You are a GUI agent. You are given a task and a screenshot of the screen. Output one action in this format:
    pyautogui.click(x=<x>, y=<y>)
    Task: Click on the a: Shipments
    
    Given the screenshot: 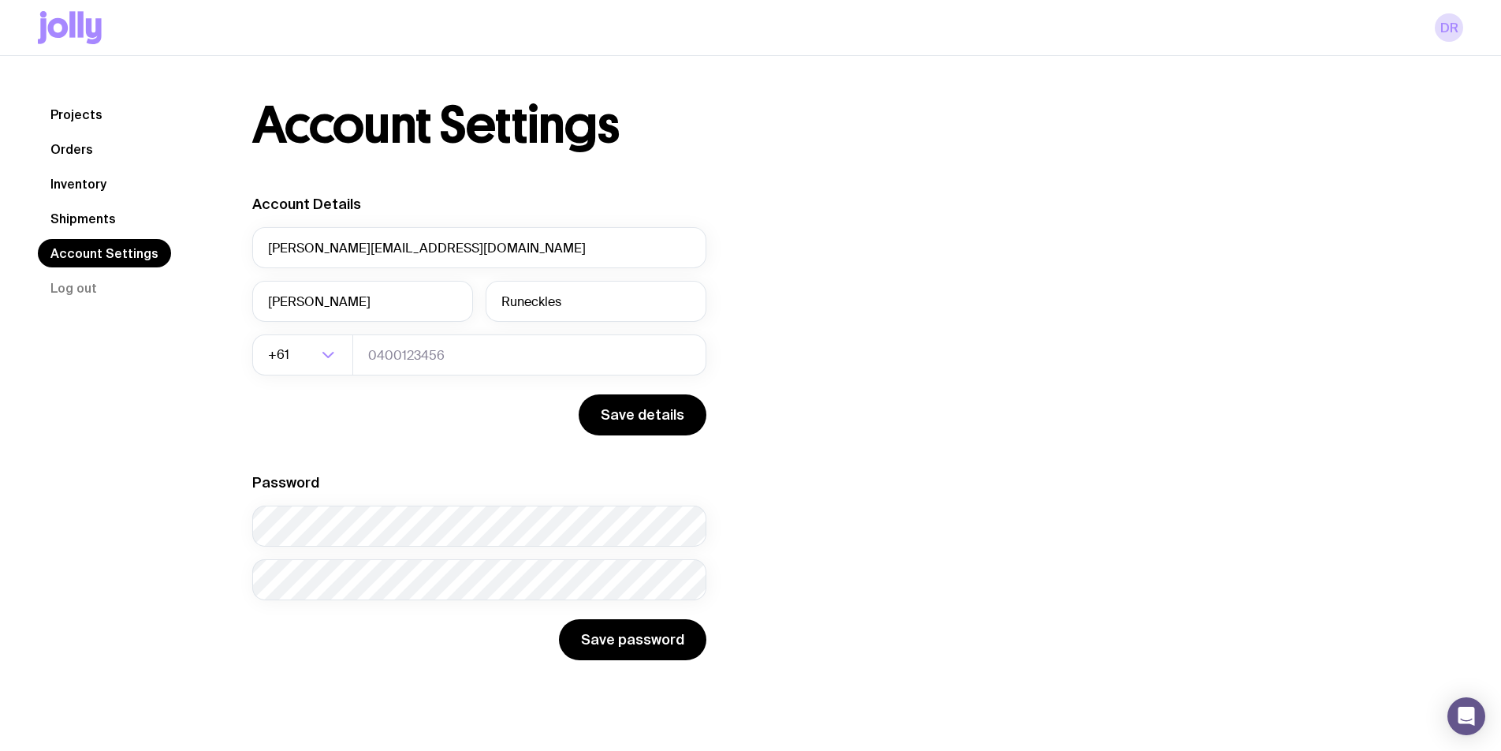 What is the action you would take?
    pyautogui.click(x=83, y=218)
    